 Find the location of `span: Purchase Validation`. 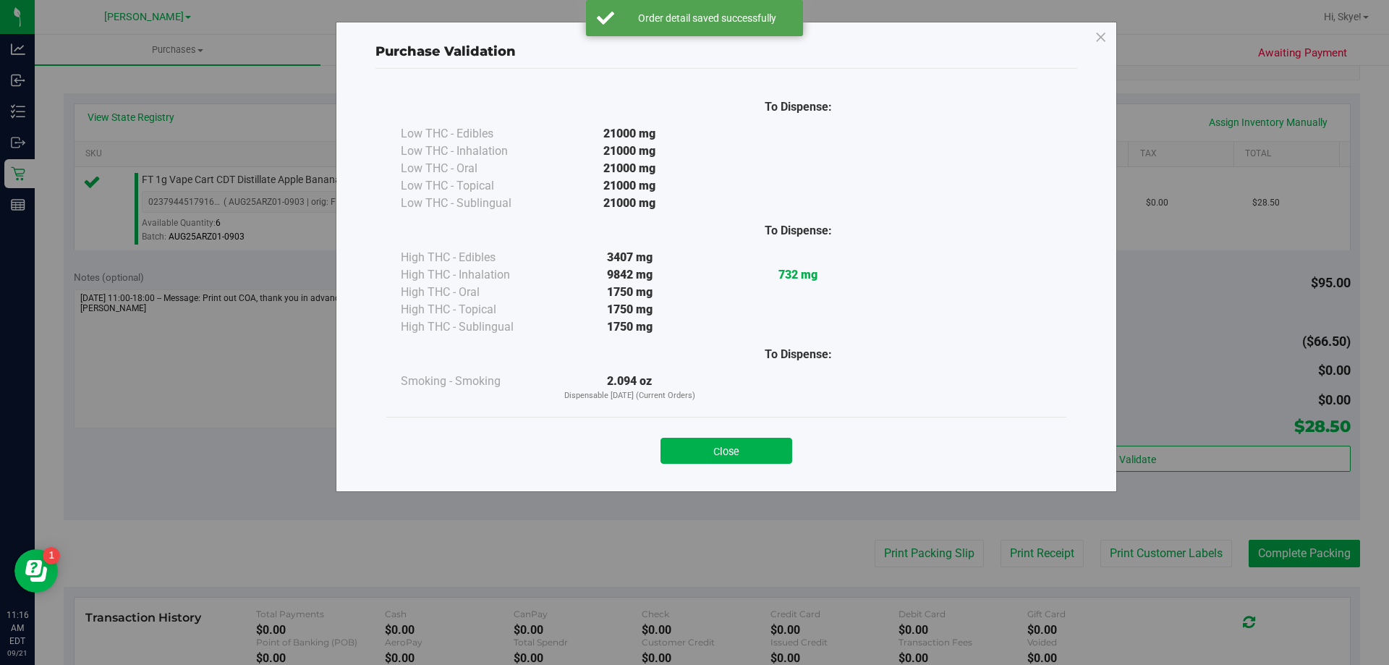

span: Purchase Validation is located at coordinates (446, 51).